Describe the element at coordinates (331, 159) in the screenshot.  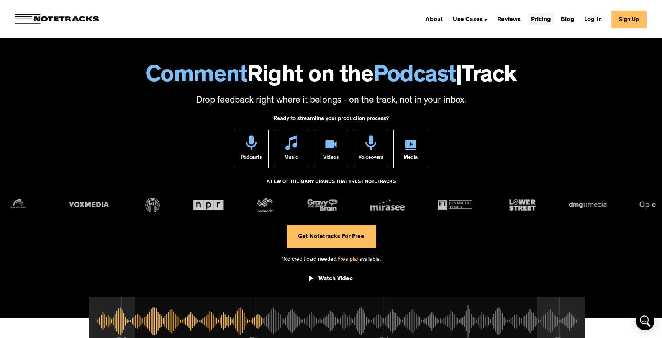
I see `div: Videos` at that location.